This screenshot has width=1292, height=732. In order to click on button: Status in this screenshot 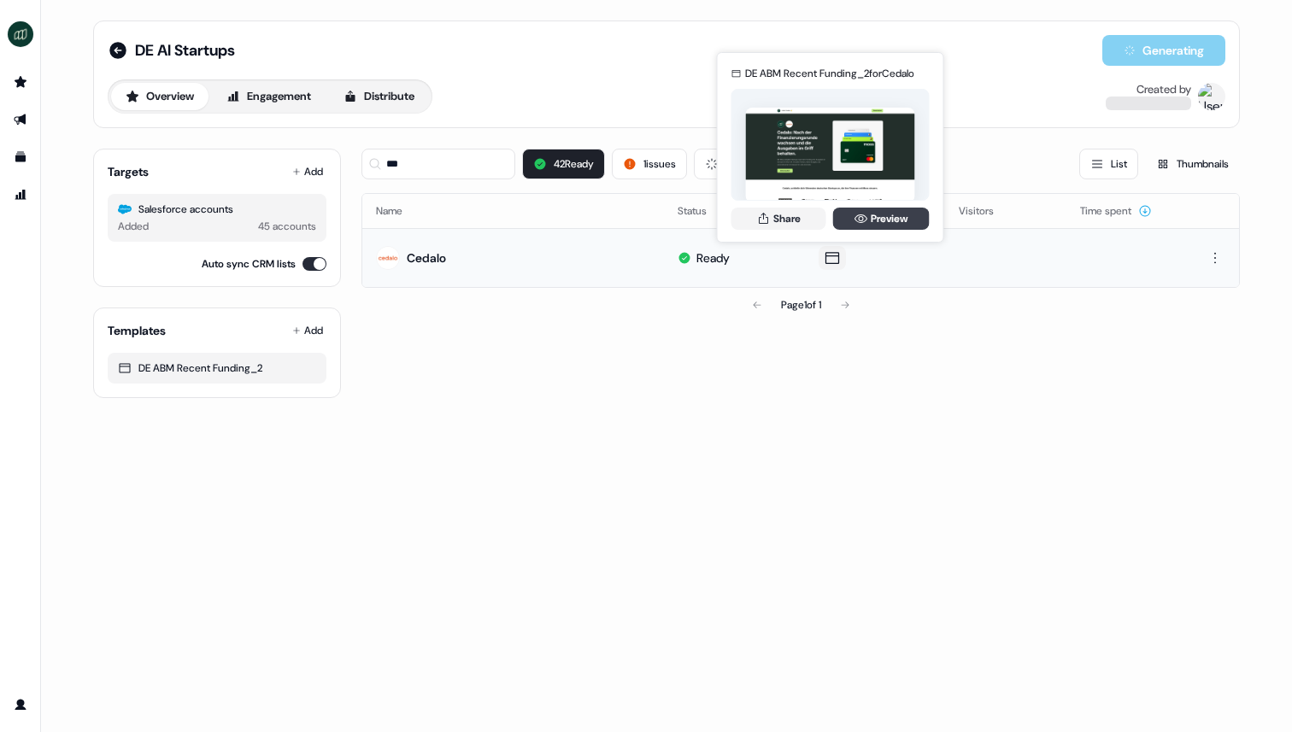, I will do `click(702, 211)`.